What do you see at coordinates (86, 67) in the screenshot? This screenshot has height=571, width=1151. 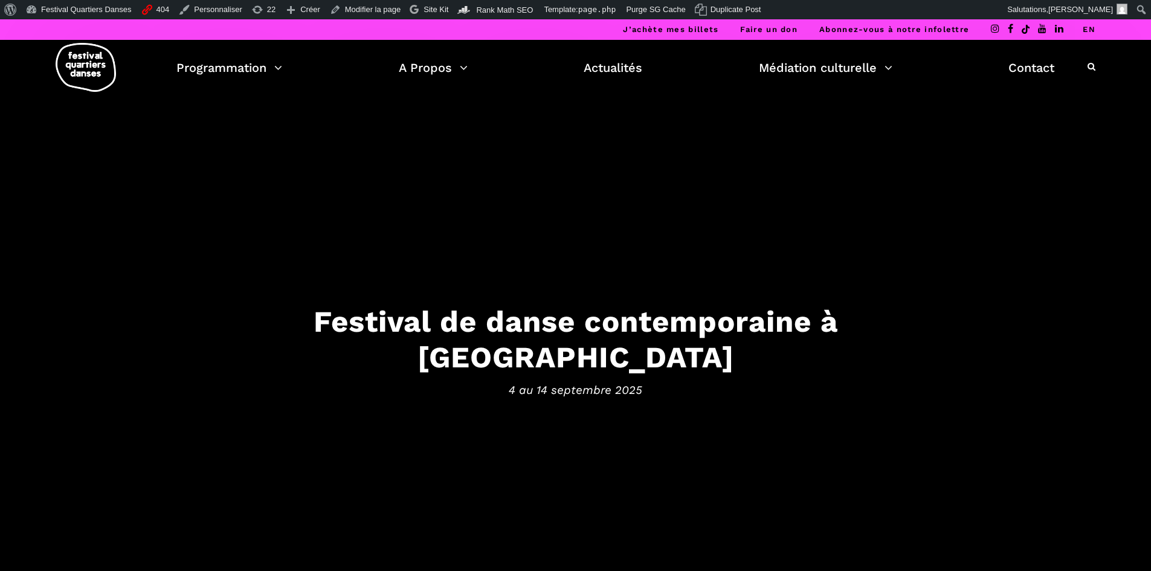 I see `img: logo-fqd-med` at bounding box center [86, 67].